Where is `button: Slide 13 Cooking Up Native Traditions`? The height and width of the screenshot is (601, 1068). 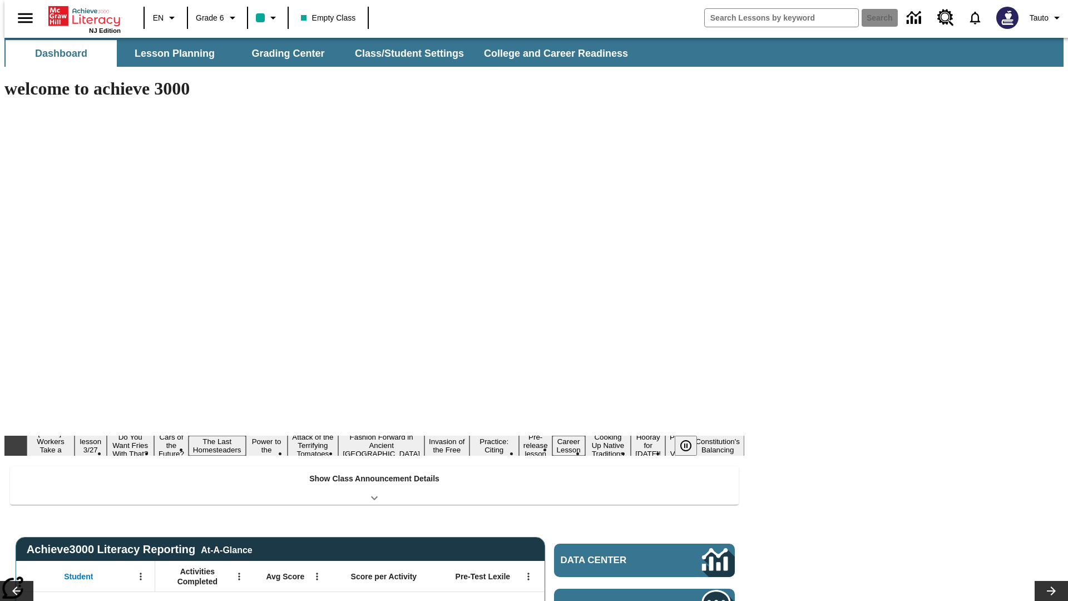
button: Slide 13 Cooking Up Native Traditions is located at coordinates (608, 445).